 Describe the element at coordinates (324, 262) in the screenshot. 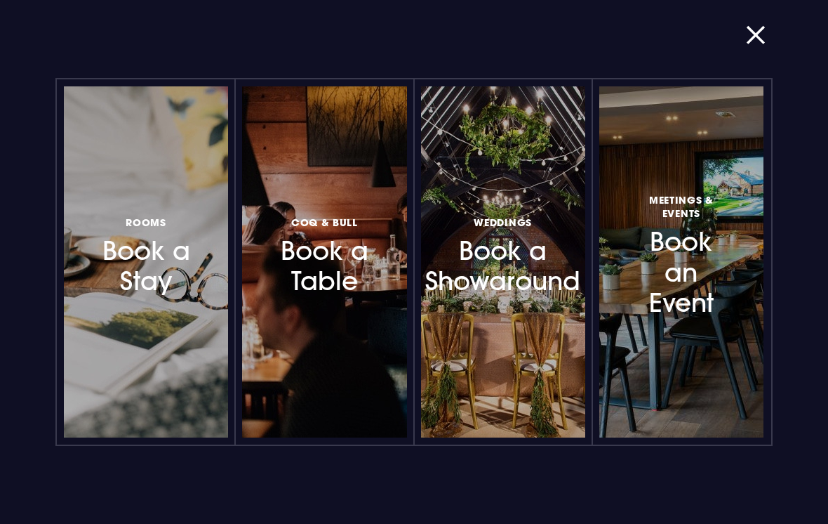

I see `a: Coq & BullBook a Table` at that location.